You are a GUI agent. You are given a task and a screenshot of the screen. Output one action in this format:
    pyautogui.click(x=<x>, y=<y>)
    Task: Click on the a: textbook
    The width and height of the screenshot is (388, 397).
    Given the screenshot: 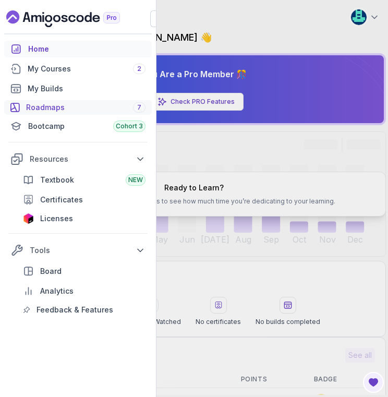 What is the action you would take?
    pyautogui.click(x=84, y=180)
    